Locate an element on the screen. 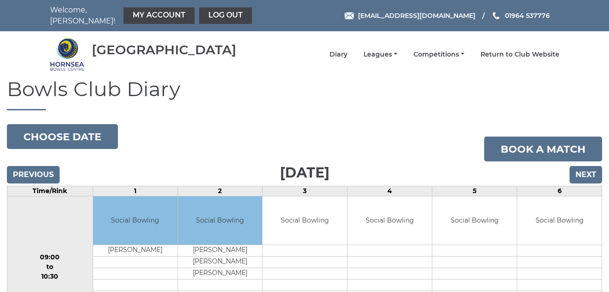 The height and width of the screenshot is (292, 609). a: Return to Club Website is located at coordinates (520, 54).